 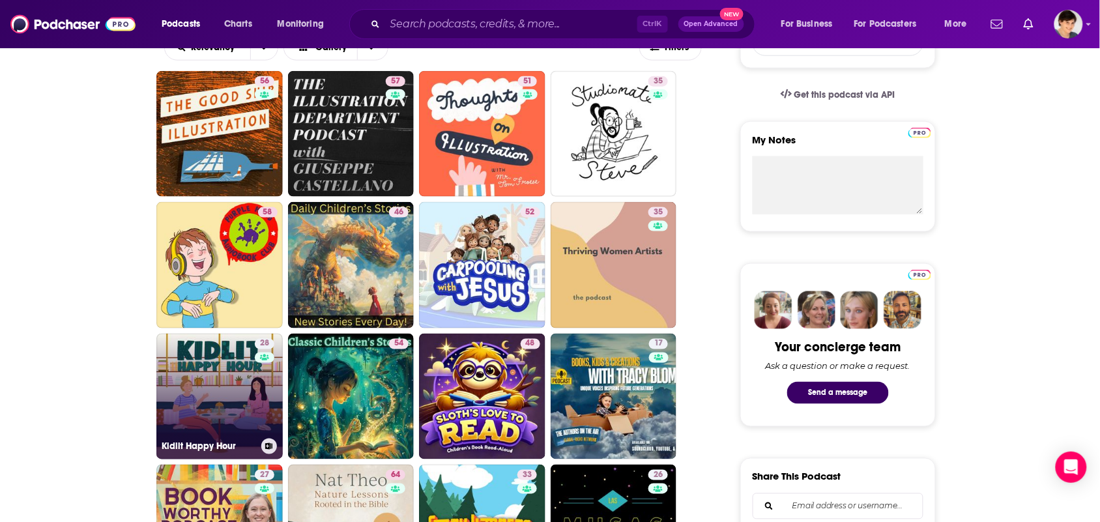 I want to click on a: 28, so click(x=265, y=344).